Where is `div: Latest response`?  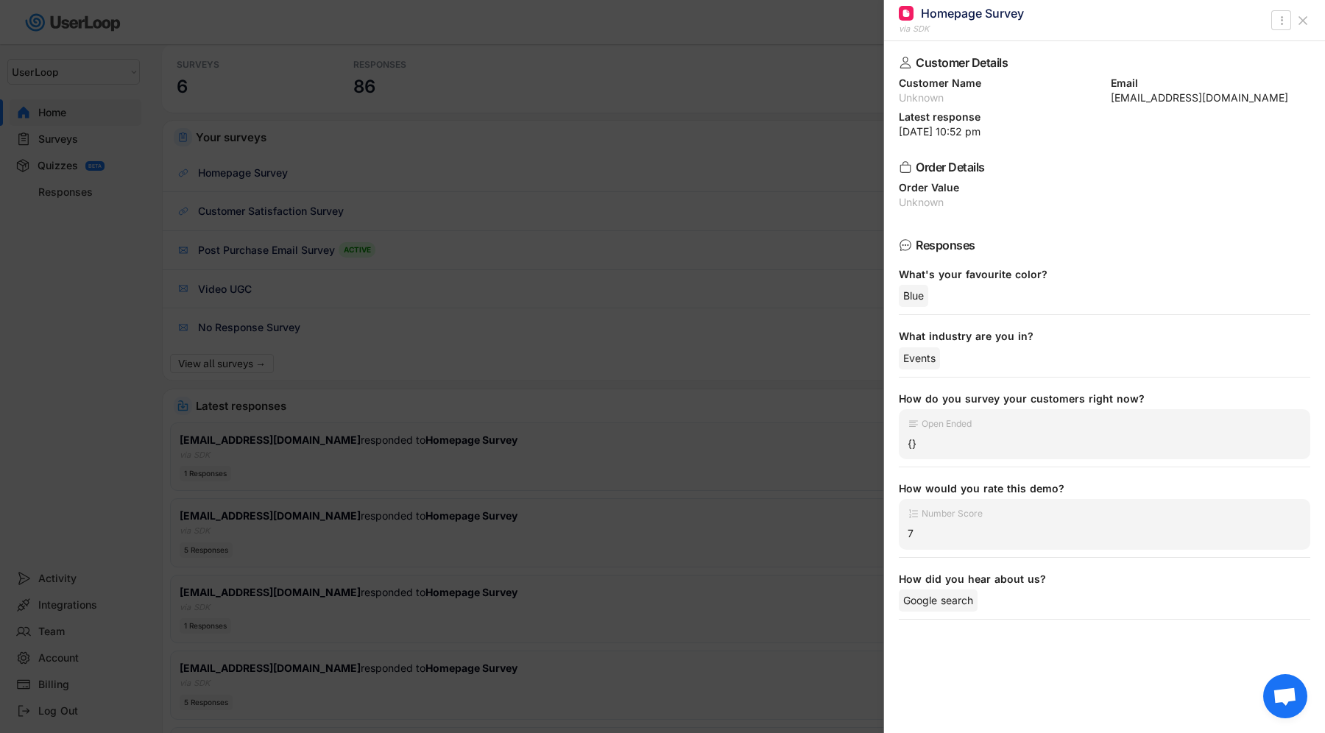
div: Latest response is located at coordinates (1105, 117).